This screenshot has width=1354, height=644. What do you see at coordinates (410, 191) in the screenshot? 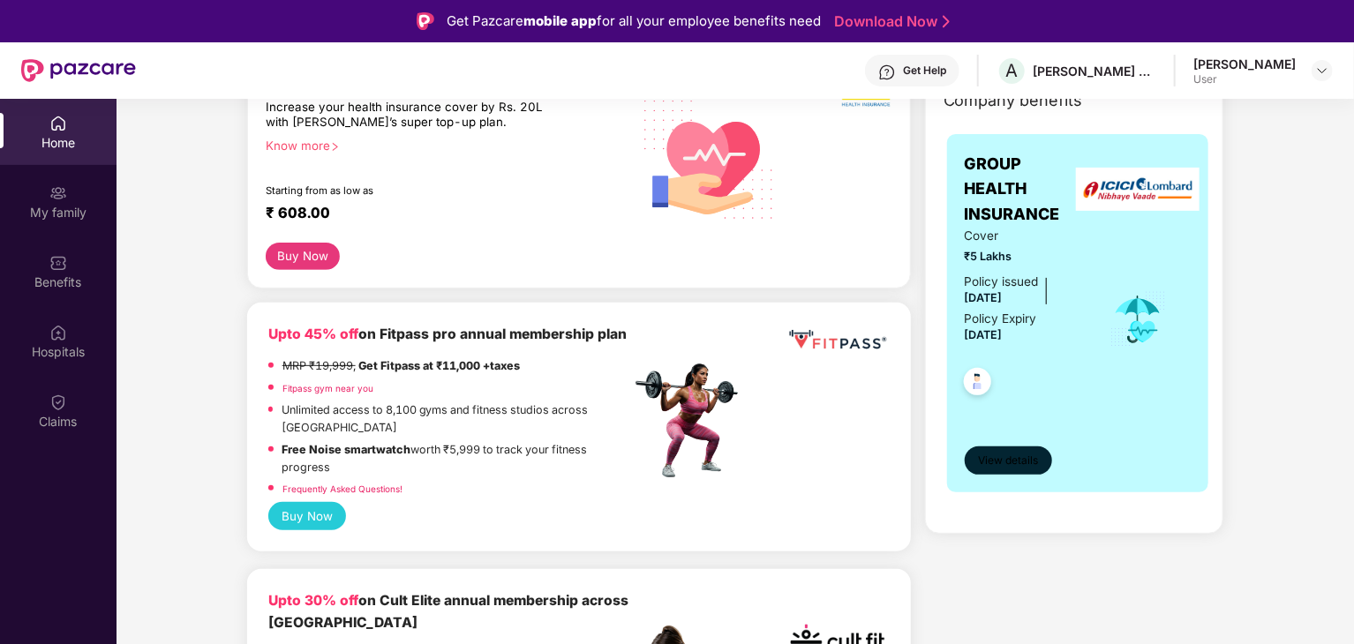
I see `div: Starting from as low as` at bounding box center [410, 191].